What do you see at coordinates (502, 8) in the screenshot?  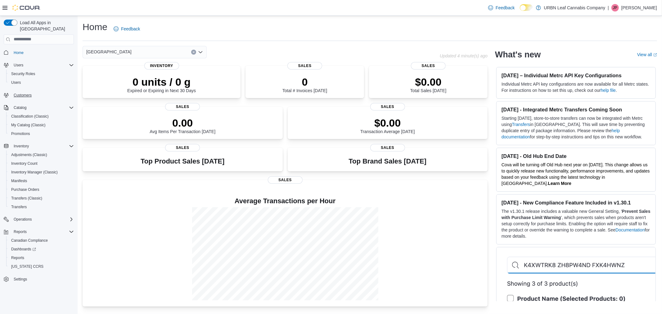 I see `a: Feedback` at bounding box center [502, 8].